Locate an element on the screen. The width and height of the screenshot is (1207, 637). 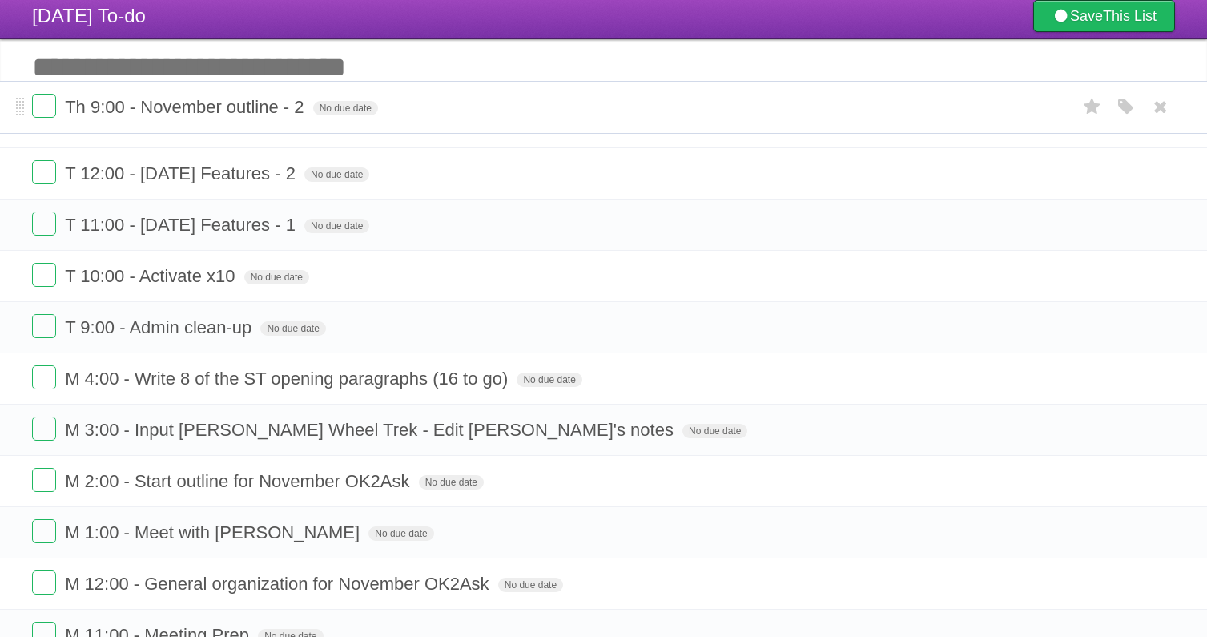
span: M 2:00 - Start outline for November OK2Ask is located at coordinates (239, 481).